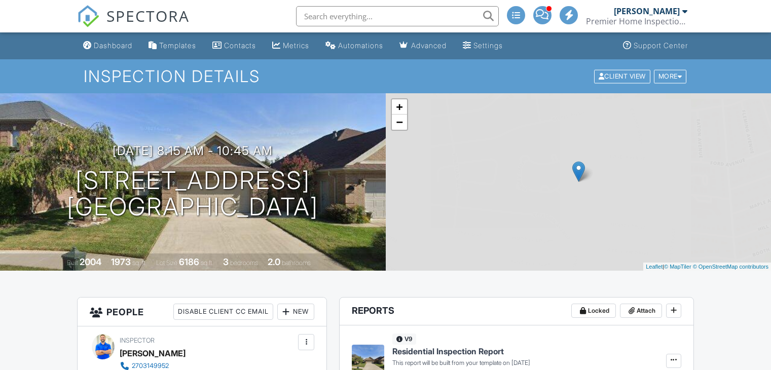 This screenshot has width=771, height=370. Describe the element at coordinates (90, 261) in the screenshot. I see `div: 2004` at that location.